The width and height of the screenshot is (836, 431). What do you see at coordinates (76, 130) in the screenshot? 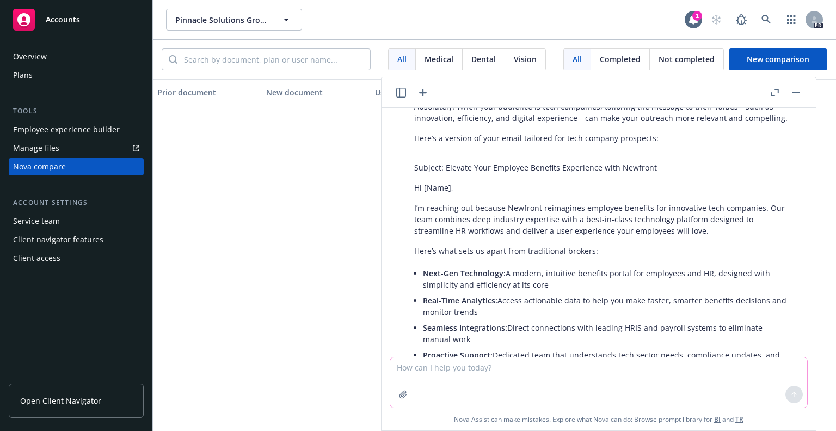
I see `a: Employee experience builder` at bounding box center [76, 130].